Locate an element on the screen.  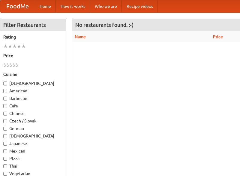
ng-pluralize: No restaurants found. :-( is located at coordinates (104, 25).